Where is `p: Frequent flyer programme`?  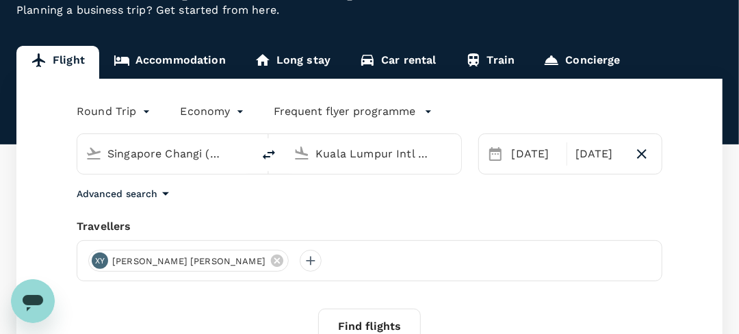 p: Frequent flyer programme is located at coordinates (345, 112).